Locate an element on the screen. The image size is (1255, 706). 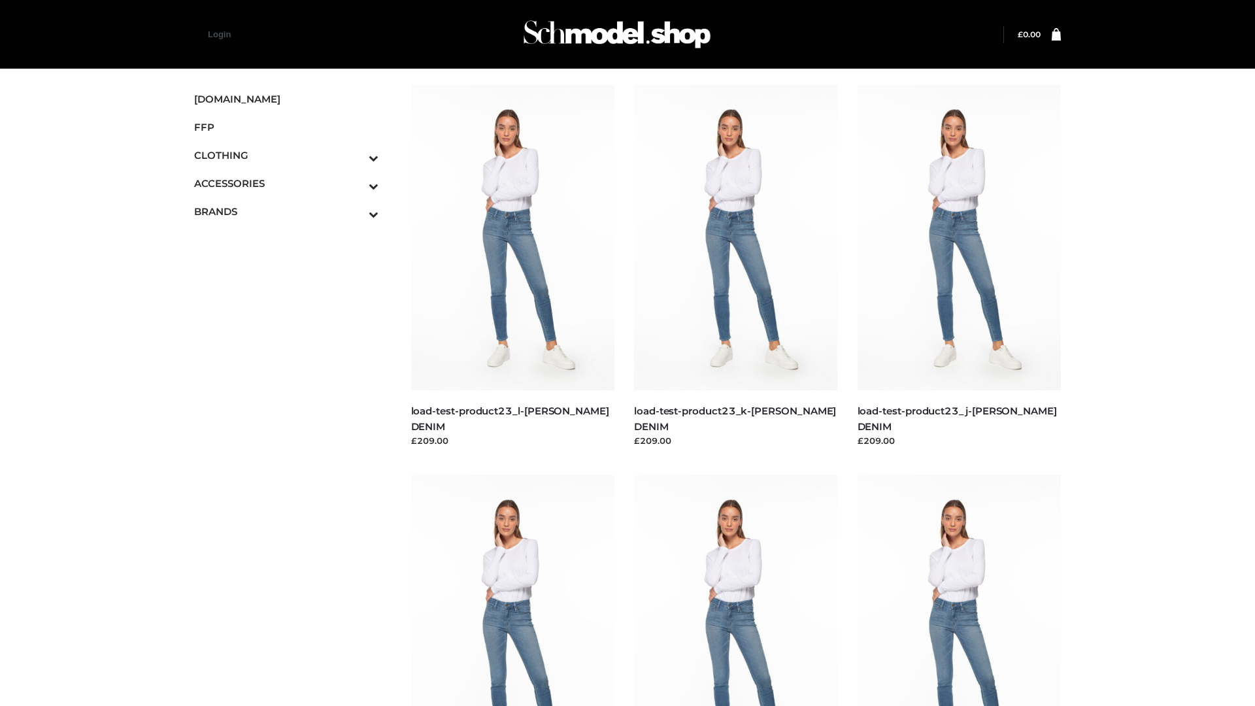
span: CLOTHING is located at coordinates (286, 155).